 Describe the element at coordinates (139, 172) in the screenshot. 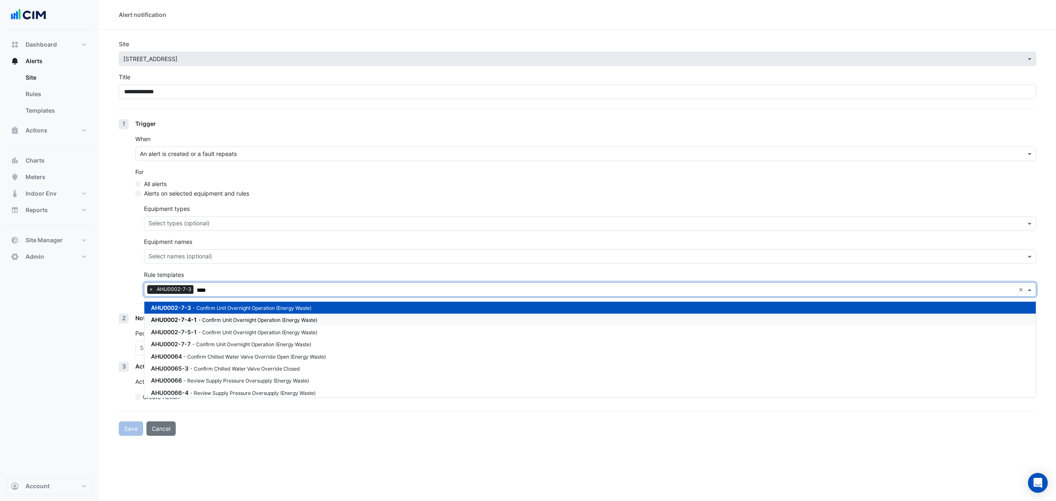

I see `label: For` at that location.